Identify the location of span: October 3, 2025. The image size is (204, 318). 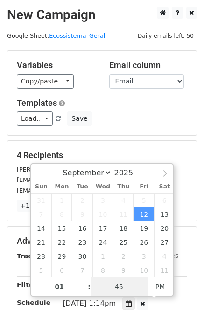
(144, 256).